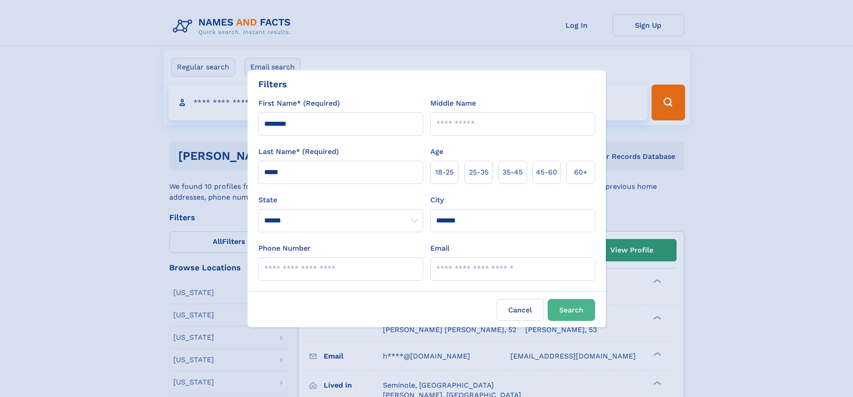 The width and height of the screenshot is (853, 397). Describe the element at coordinates (440, 249) in the screenshot. I see `label: Email` at that location.